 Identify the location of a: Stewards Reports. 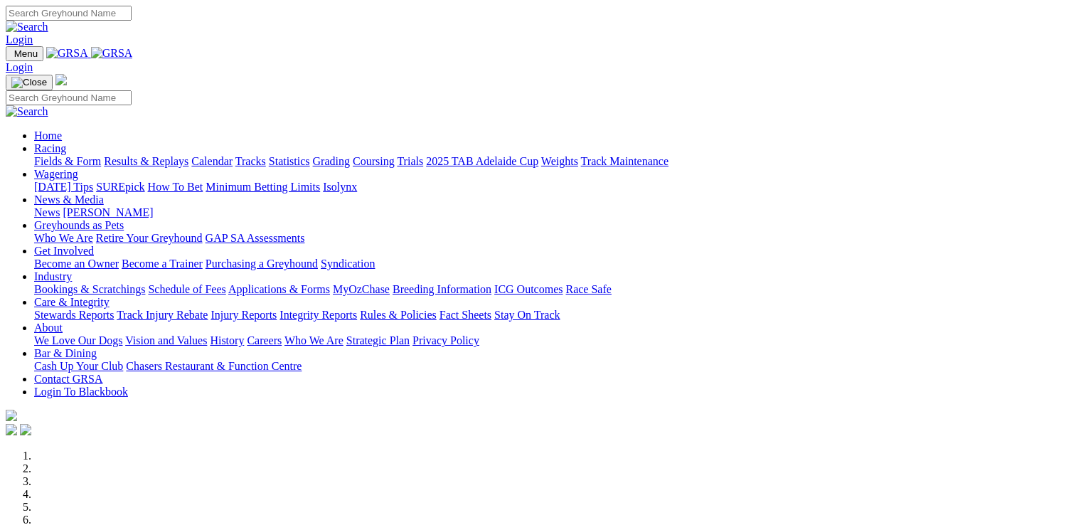
(74, 314).